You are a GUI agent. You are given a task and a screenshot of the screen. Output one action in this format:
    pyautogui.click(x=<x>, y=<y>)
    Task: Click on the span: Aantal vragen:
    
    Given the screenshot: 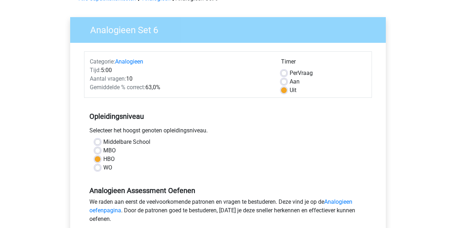 What is the action you would take?
    pyautogui.click(x=108, y=78)
    